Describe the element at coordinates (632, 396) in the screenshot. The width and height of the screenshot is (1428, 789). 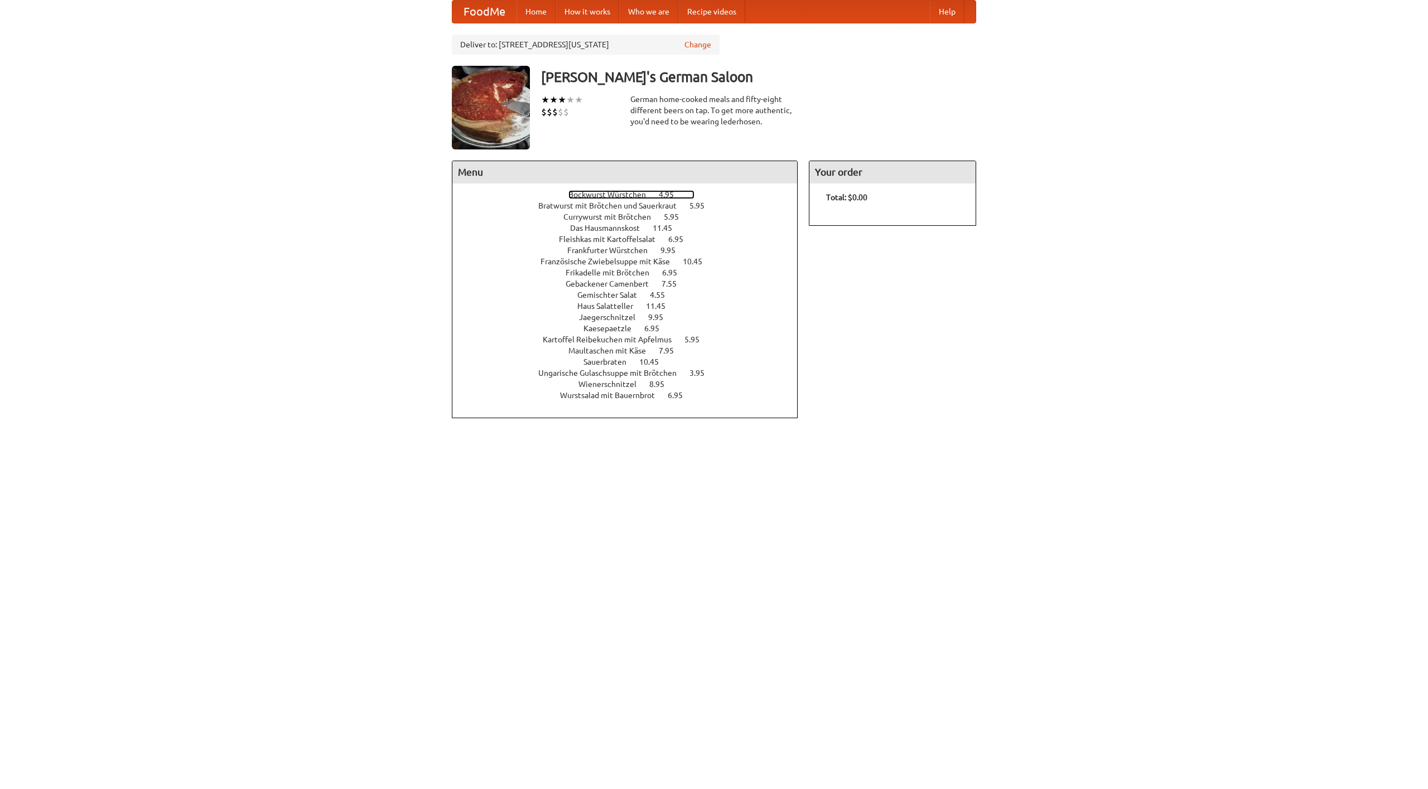
I see `a: Wurstsalad mit Bauernbrot 6.95` at that location.